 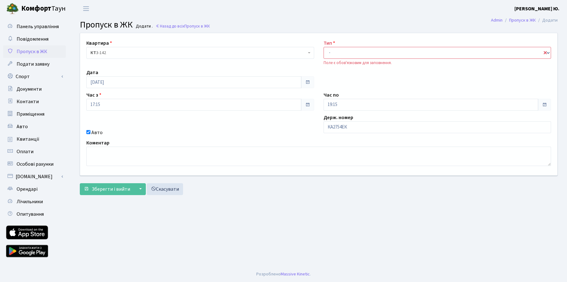 I want to click on a: Орендарі, so click(x=34, y=189).